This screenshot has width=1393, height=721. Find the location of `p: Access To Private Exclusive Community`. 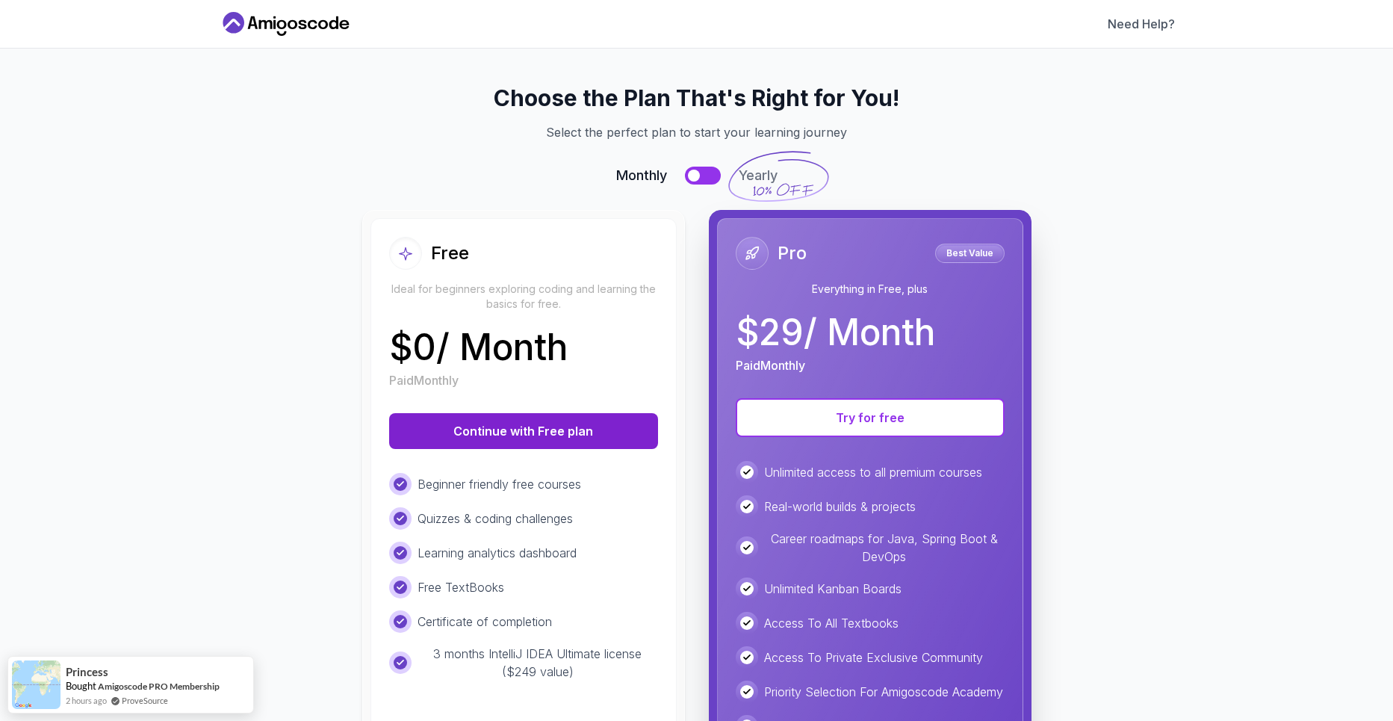

p: Access To Private Exclusive Community is located at coordinates (873, 658).